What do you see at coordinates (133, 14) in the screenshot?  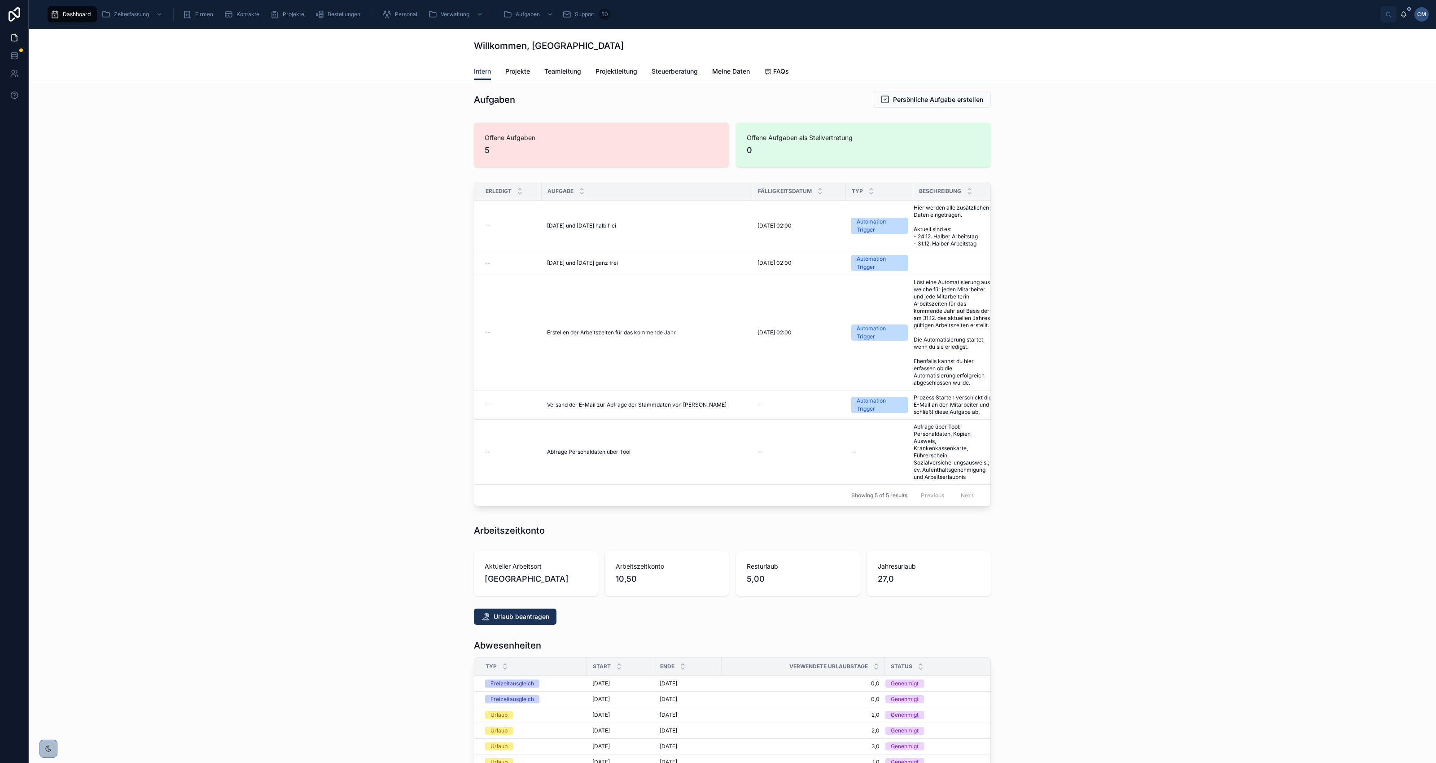 I see `a: Zeiterfassung` at bounding box center [133, 14].